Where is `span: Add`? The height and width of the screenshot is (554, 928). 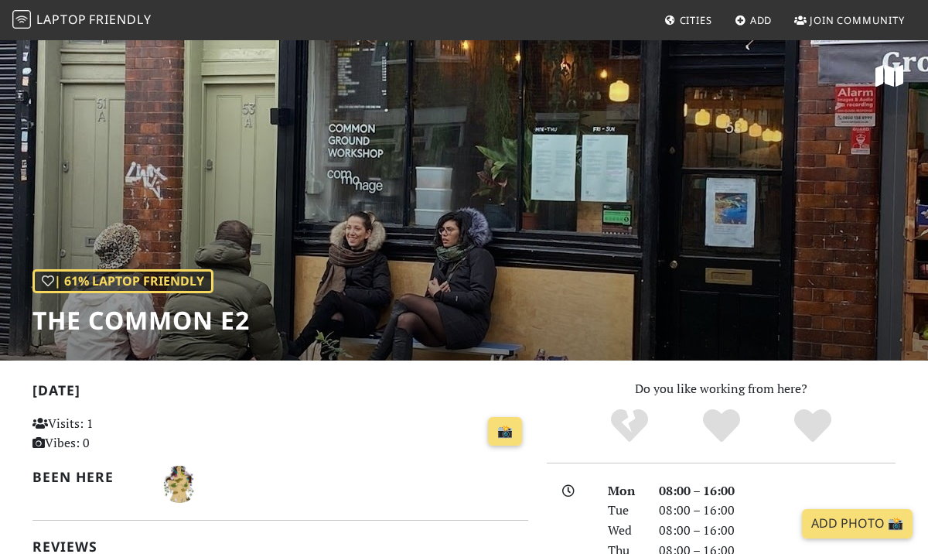 span: Add is located at coordinates (761, 20).